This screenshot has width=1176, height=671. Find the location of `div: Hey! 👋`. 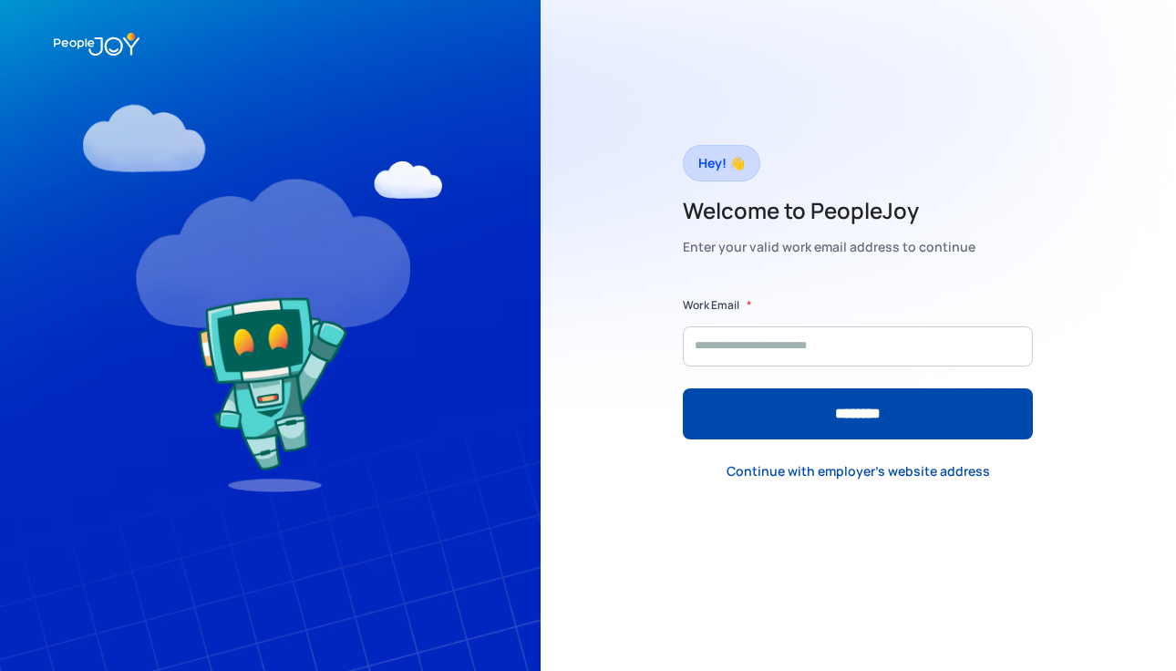

div: Hey! 👋 is located at coordinates (721, 163).